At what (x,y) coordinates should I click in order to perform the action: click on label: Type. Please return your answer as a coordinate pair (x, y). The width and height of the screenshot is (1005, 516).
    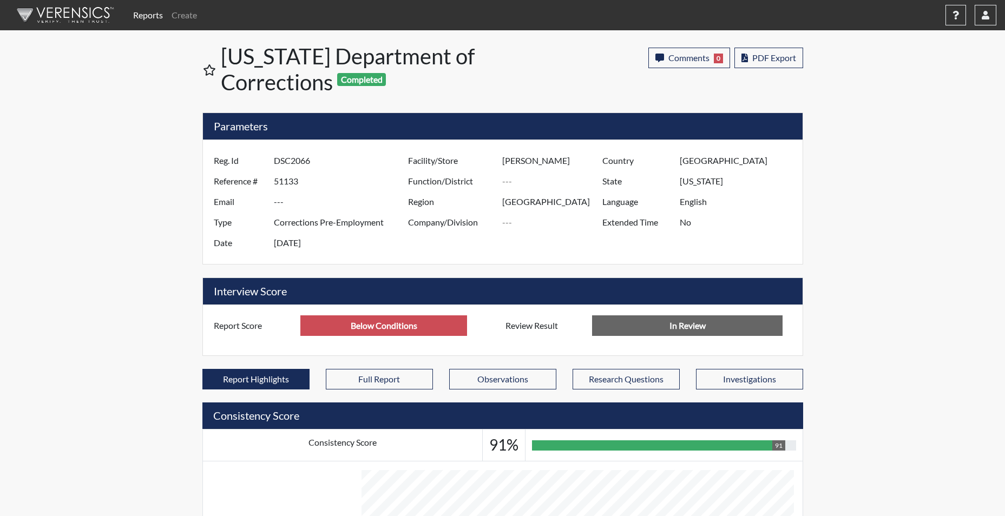
    Looking at the image, I should click on (240, 222).